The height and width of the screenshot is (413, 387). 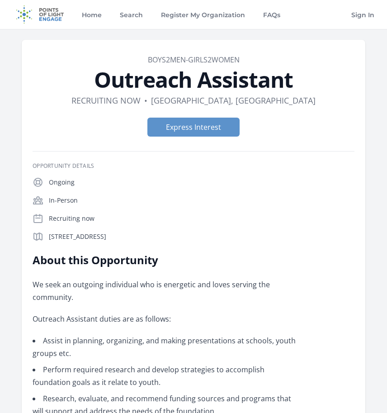 I want to click on p: In-Person, so click(x=202, y=200).